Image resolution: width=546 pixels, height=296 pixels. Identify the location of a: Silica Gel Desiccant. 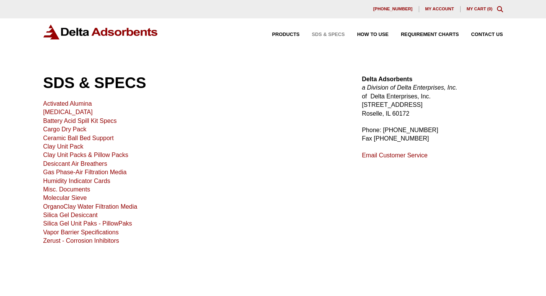
(71, 215).